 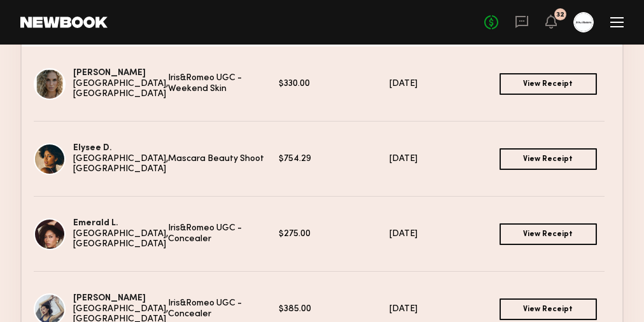 I want to click on div: $754.29, so click(x=334, y=159).